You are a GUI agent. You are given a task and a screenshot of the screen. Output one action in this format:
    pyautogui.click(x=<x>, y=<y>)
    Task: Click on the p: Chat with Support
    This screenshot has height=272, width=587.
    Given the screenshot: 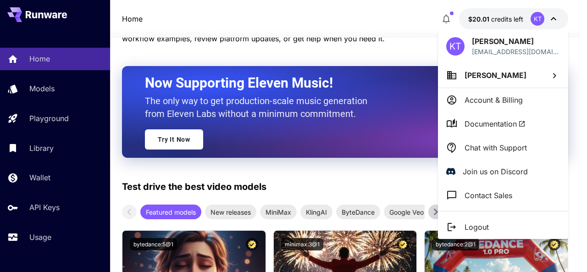 What is the action you would take?
    pyautogui.click(x=496, y=148)
    